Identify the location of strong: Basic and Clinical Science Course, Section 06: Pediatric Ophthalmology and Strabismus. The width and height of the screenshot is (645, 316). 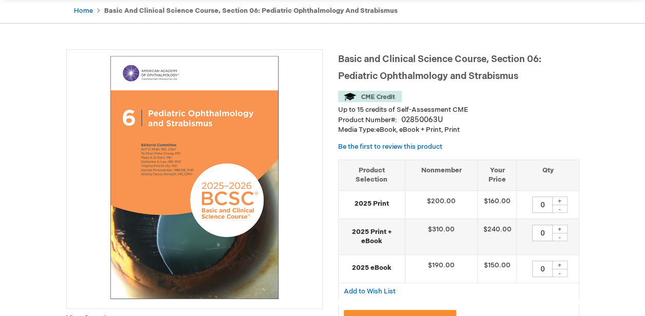
(251, 11).